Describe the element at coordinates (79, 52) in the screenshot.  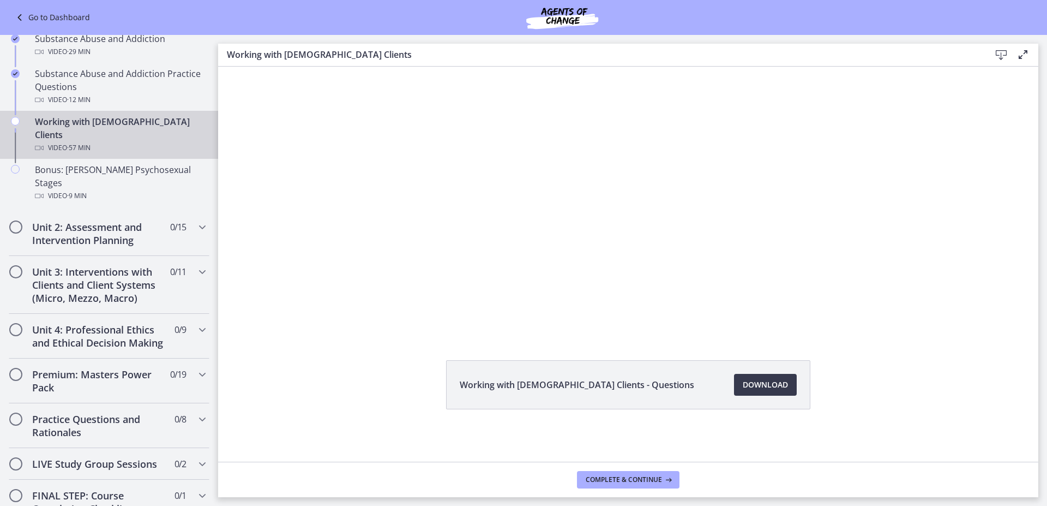
I see `span: · 29 min` at that location.